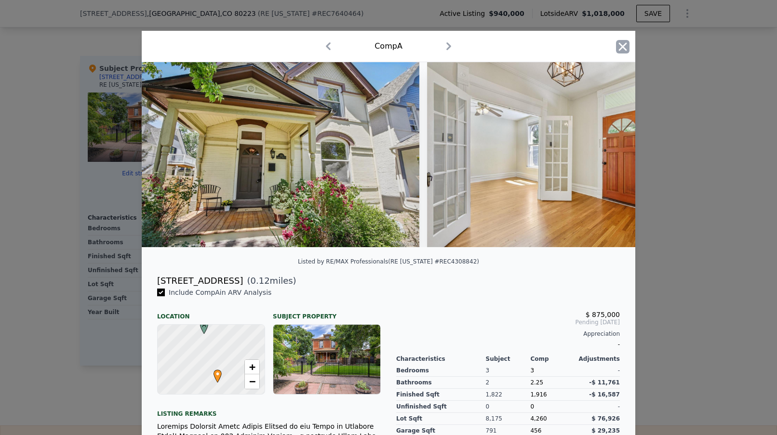  Describe the element at coordinates (211, 313) in the screenshot. I see `div: Location` at that location.